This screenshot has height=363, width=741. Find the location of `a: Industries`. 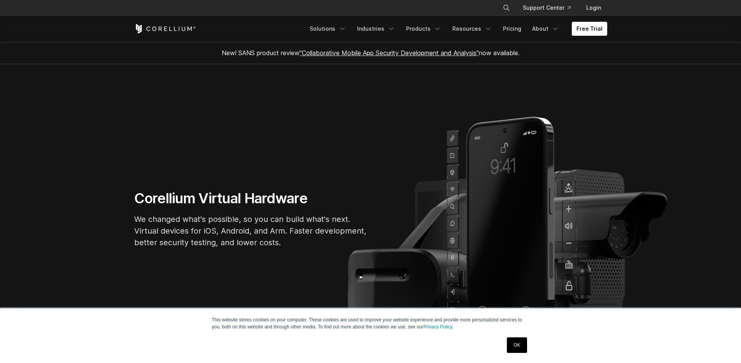

a: Industries is located at coordinates (376, 29).